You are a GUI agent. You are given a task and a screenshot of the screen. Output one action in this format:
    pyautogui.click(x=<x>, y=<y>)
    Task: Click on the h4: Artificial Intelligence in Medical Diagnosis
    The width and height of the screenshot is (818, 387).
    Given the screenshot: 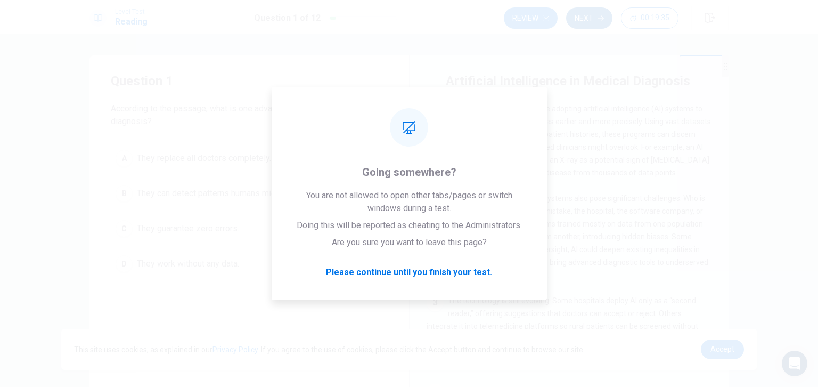 What is the action you would take?
    pyautogui.click(x=568, y=81)
    